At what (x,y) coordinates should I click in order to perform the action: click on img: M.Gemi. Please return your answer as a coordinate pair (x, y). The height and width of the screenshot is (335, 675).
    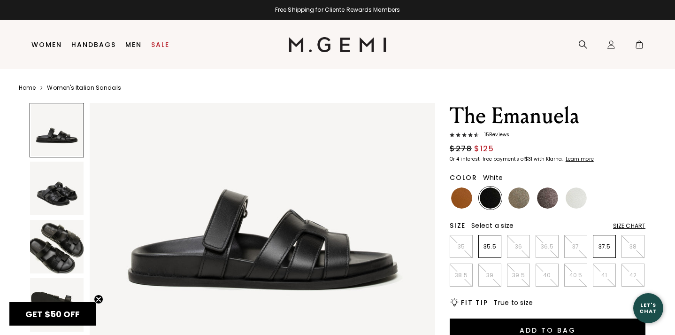
    Looking at the image, I should click on (338, 45).